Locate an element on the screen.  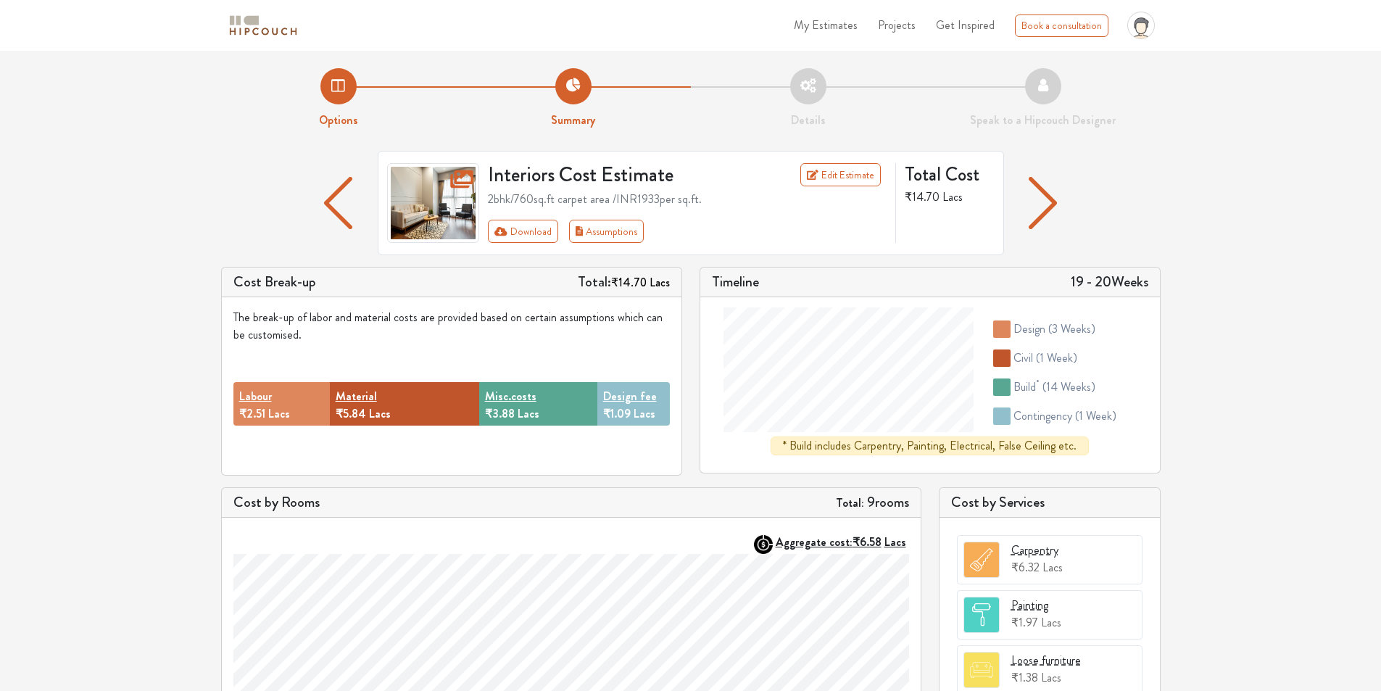
span: ₹1.09 is located at coordinates (617, 413).